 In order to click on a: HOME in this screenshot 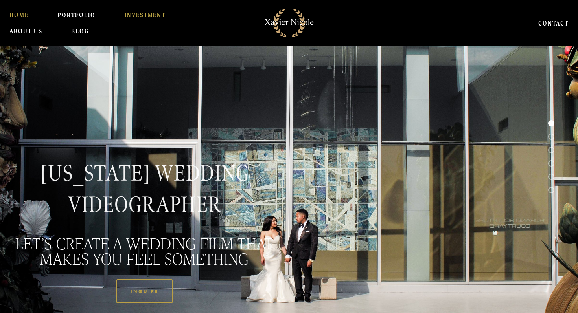, I will do `click(19, 15)`.